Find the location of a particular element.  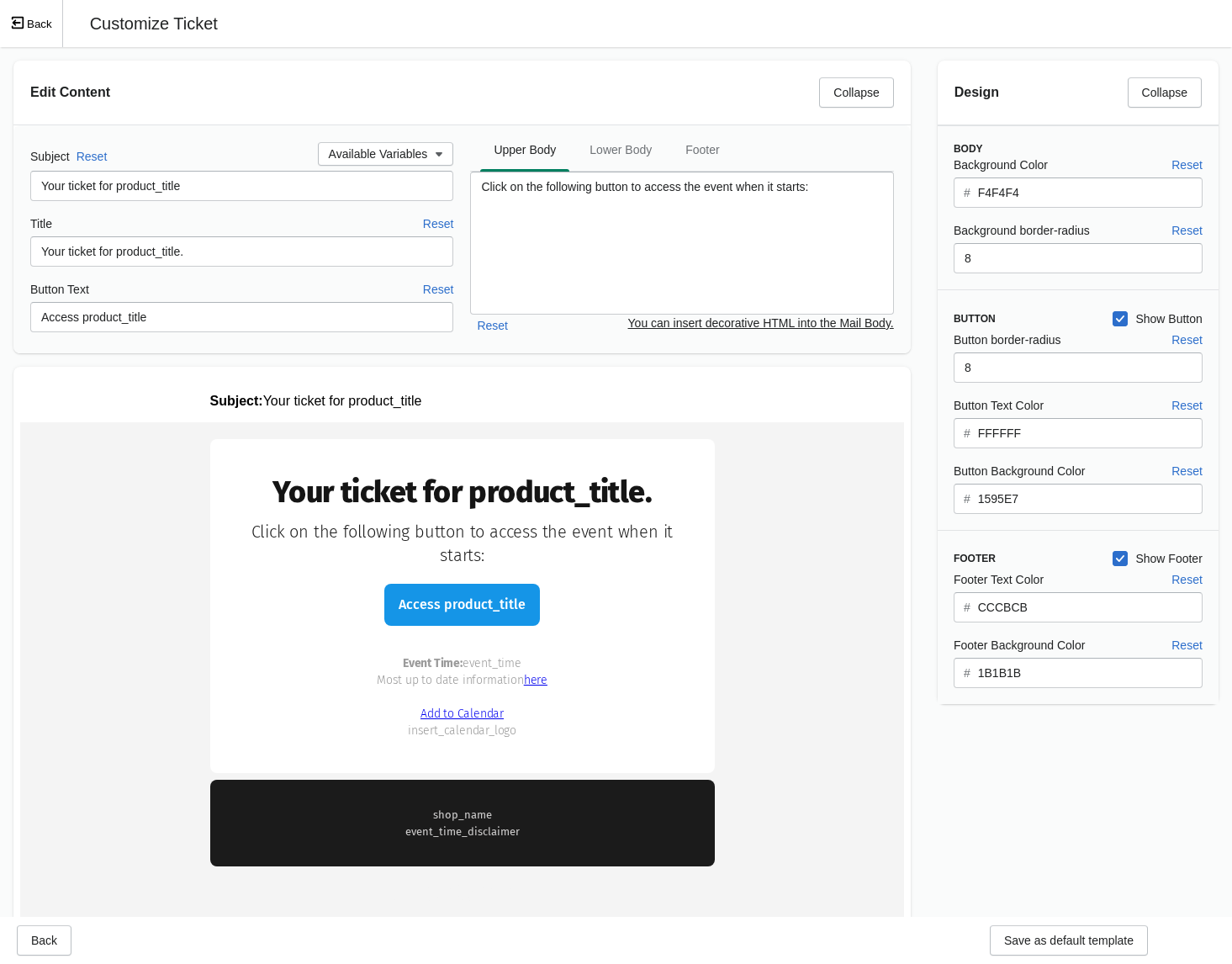

label: Button border-radius is located at coordinates (1008, 340).